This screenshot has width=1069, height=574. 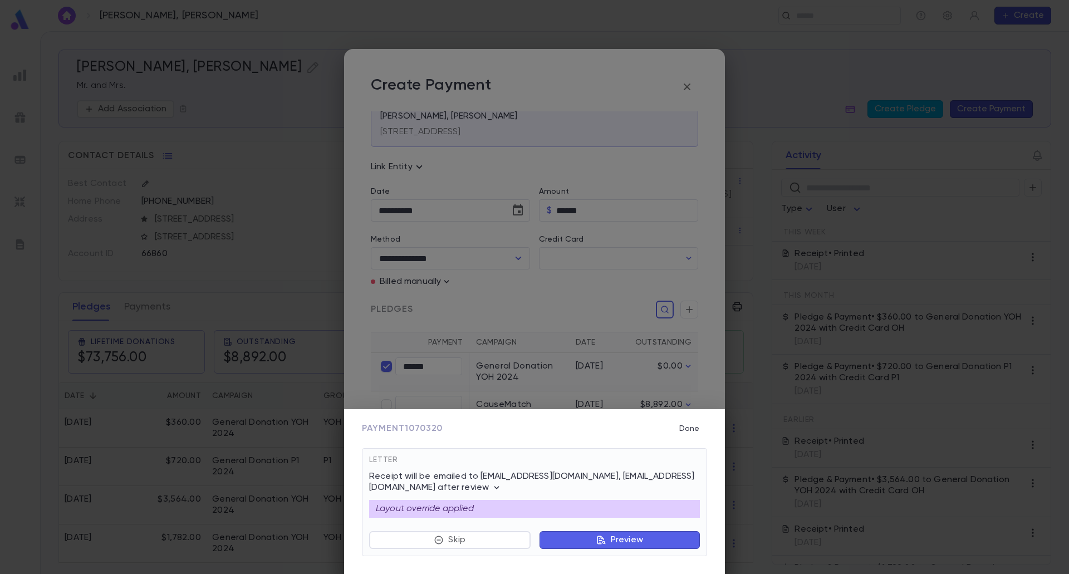 What do you see at coordinates (627, 540) in the screenshot?
I see `p: Preview` at bounding box center [627, 540].